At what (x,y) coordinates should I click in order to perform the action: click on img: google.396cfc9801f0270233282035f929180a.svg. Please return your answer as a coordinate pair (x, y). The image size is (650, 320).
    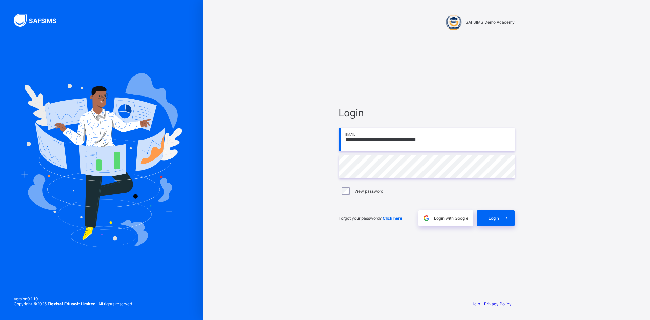
    Looking at the image, I should click on (426, 218).